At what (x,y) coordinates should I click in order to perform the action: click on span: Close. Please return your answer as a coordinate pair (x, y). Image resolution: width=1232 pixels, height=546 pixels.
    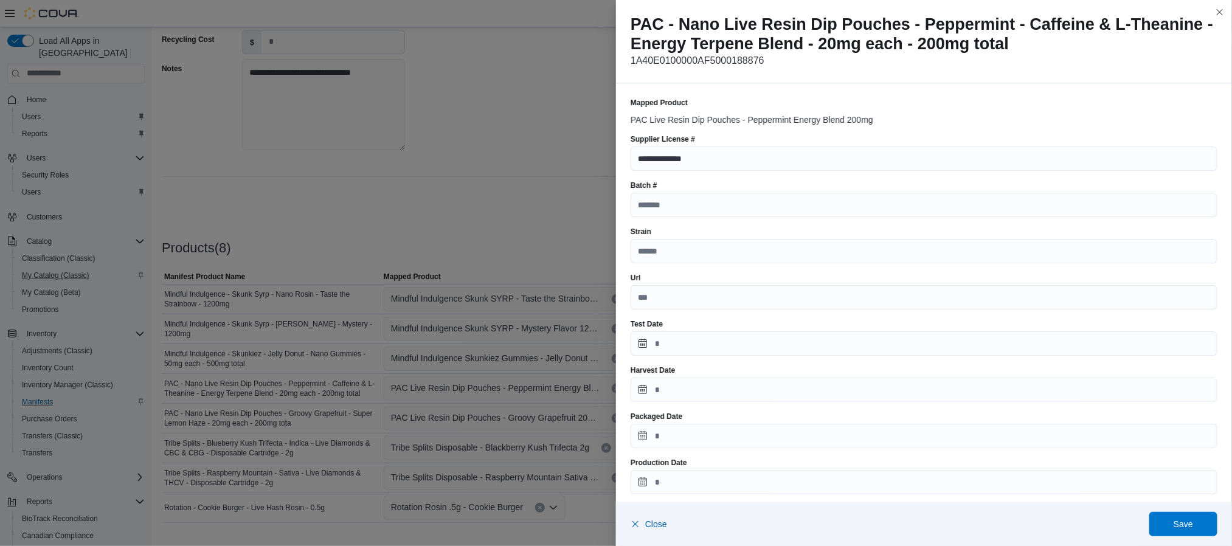
    Looking at the image, I should click on (656, 524).